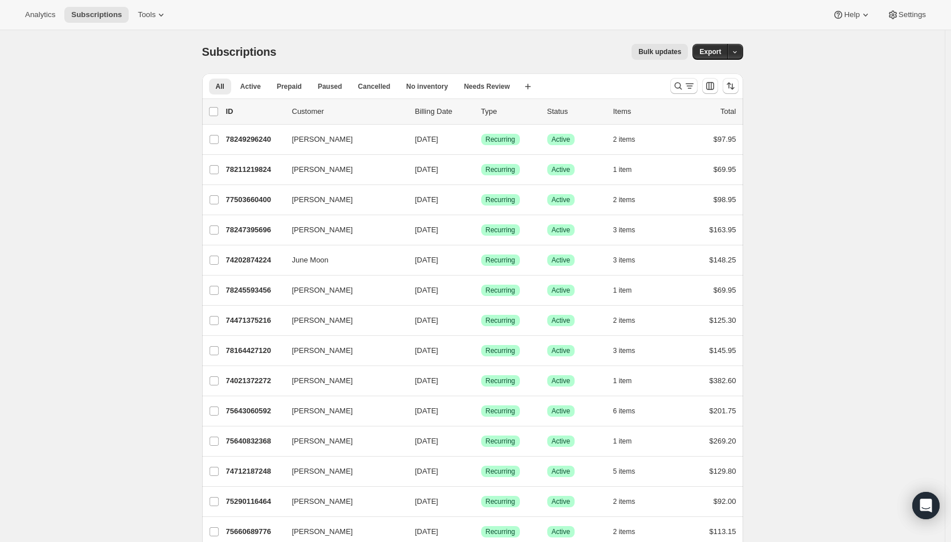 The width and height of the screenshot is (951, 542). What do you see at coordinates (255, 411) in the screenshot?
I see `p: 75643060592` at bounding box center [255, 411].